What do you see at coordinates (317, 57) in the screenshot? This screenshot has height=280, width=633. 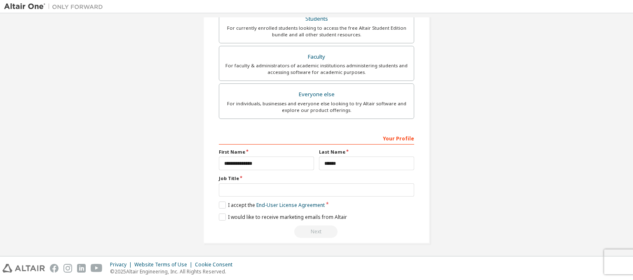 I see `div: Faculty` at bounding box center [317, 57].